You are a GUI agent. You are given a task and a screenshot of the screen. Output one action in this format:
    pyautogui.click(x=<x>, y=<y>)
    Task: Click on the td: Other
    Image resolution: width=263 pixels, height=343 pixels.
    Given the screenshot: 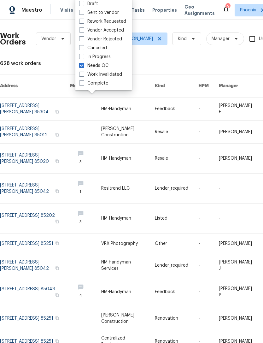 What is the action you would take?
    pyautogui.click(x=172, y=244)
    